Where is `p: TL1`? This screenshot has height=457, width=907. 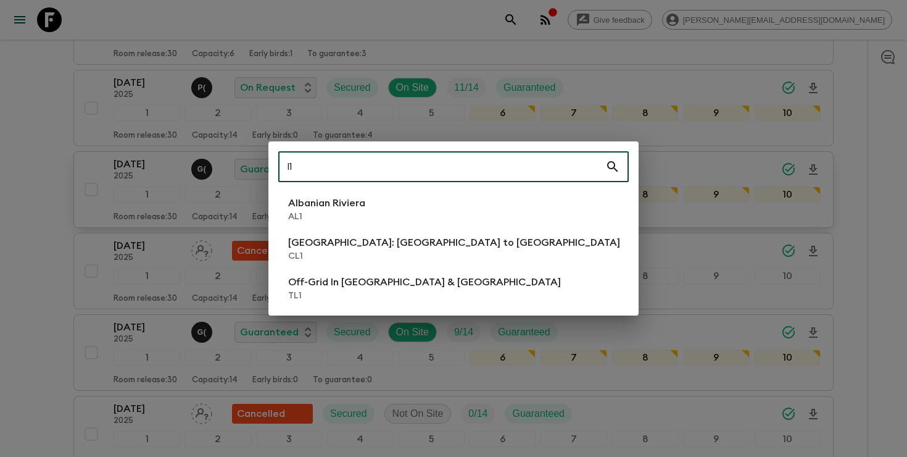
p: TL1 is located at coordinates (425, 296).